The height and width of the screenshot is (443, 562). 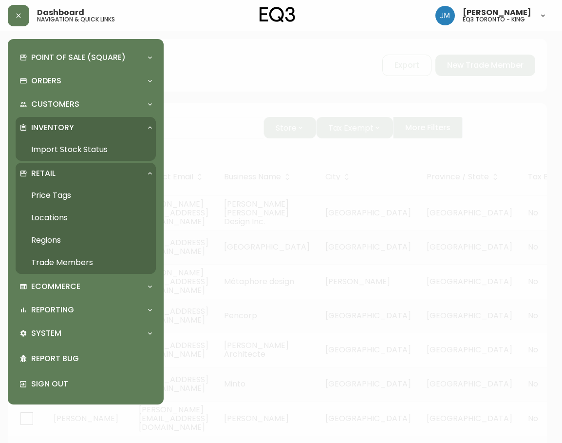 What do you see at coordinates (86, 240) in the screenshot?
I see `a: Regions` at bounding box center [86, 240].